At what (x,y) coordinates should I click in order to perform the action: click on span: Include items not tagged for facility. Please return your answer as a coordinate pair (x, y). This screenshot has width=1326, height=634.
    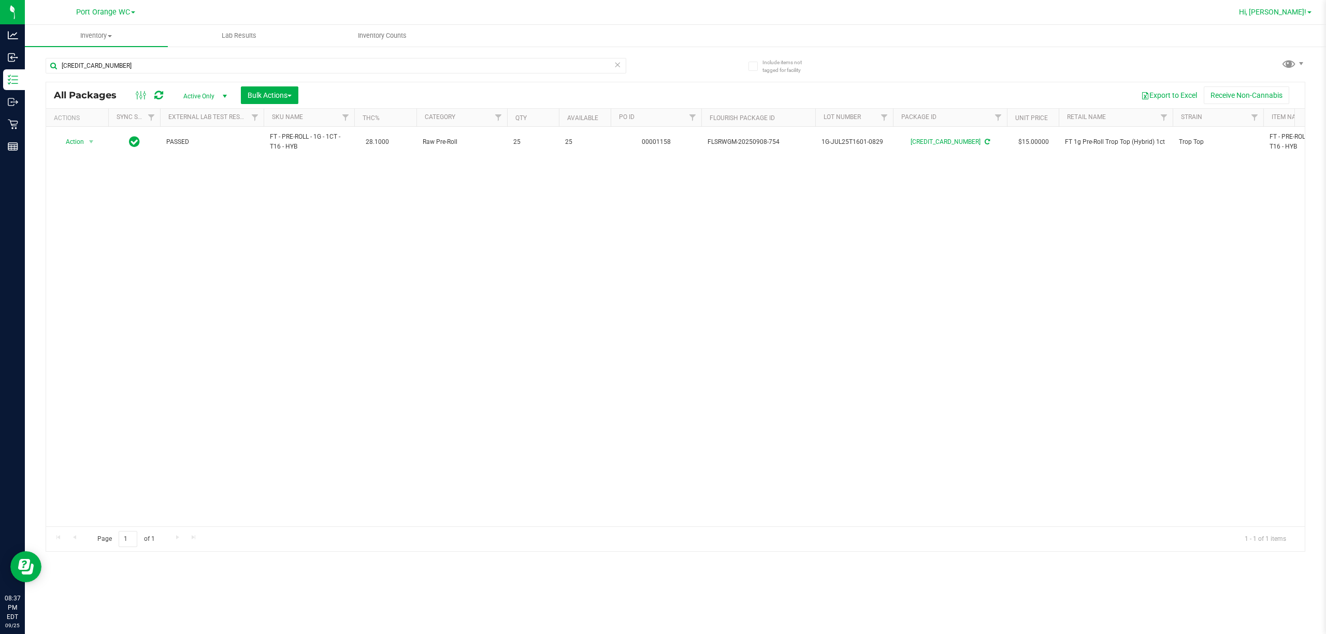
    Looking at the image, I should click on (788, 66).